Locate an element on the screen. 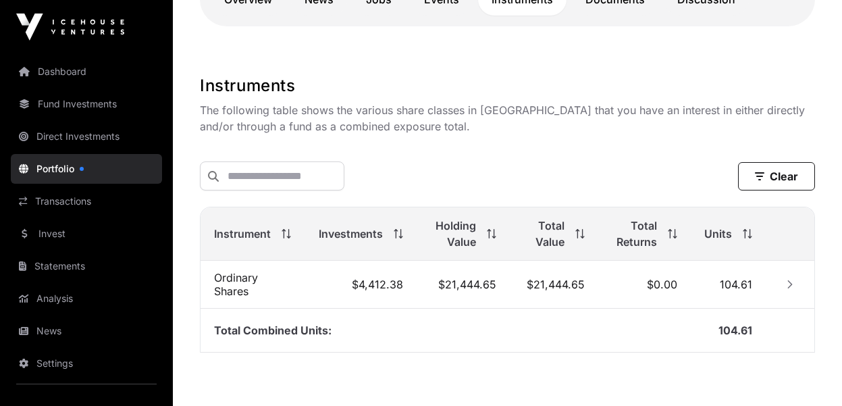 This screenshot has height=406, width=842. a: Invest is located at coordinates (86, 234).